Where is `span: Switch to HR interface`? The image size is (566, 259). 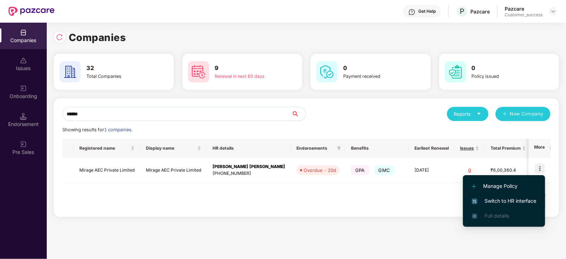
span: Switch to HR interface is located at coordinates (504, 201).